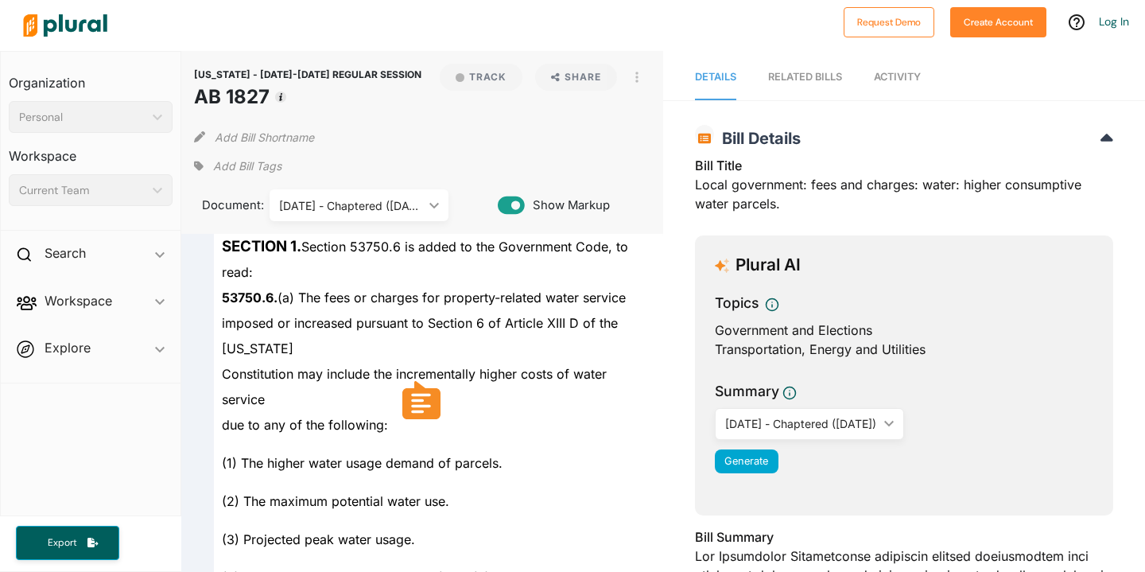 This screenshot has height=572, width=1145. Describe the element at coordinates (318, 539) in the screenshot. I see `span: (3) Projected peak water usage.` at that location.